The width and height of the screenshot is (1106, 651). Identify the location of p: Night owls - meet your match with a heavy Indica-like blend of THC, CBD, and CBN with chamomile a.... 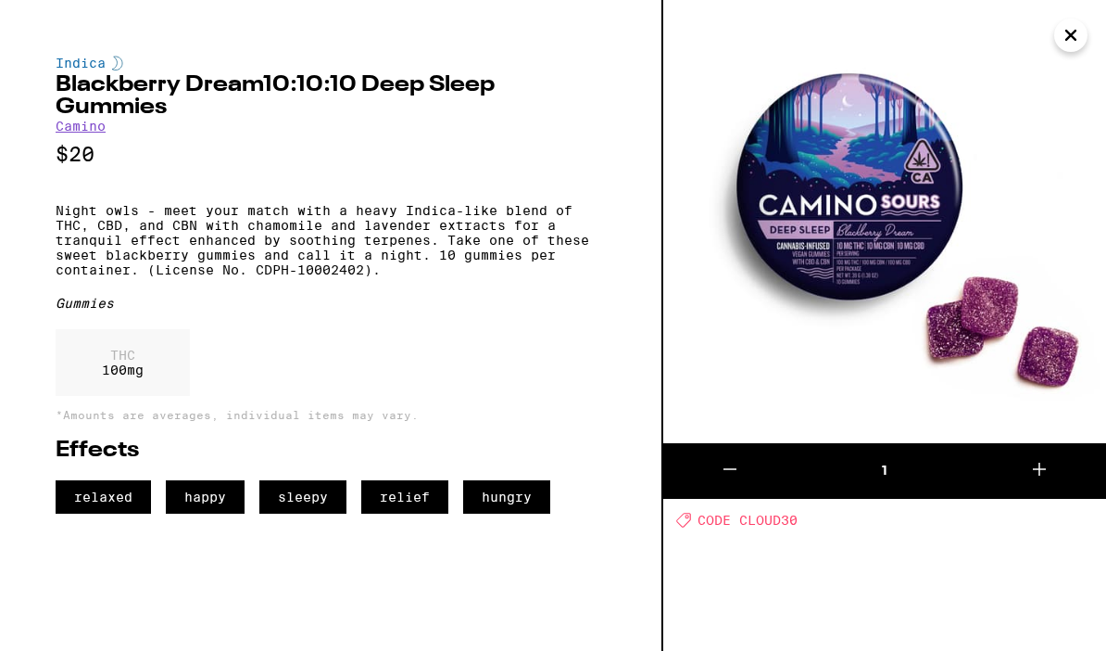
(331, 240).